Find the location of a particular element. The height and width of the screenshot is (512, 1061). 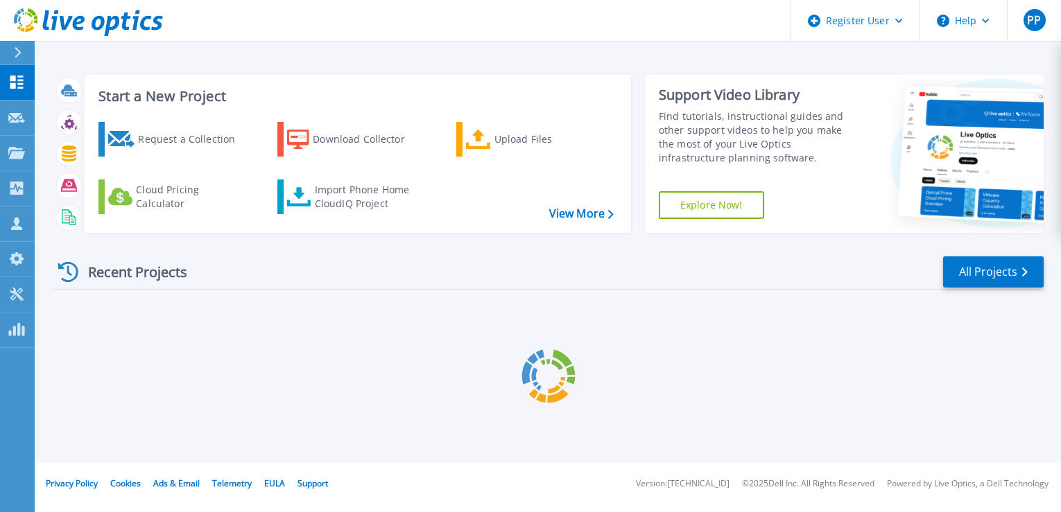

a: Privacy Policy is located at coordinates (71, 483).